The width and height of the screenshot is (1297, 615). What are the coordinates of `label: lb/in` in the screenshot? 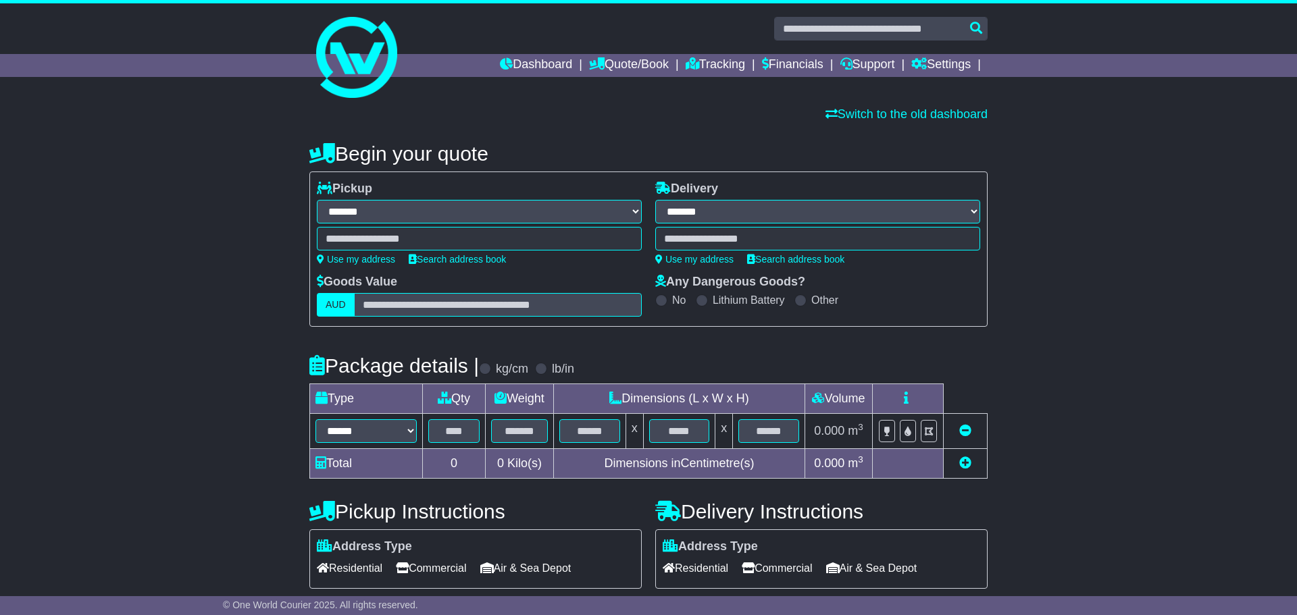 It's located at (563, 369).